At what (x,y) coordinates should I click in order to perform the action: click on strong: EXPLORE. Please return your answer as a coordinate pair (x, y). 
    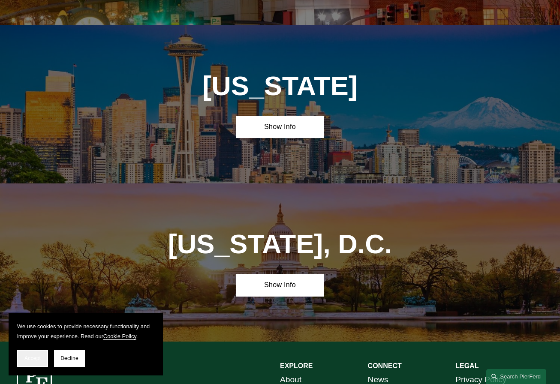
    Looking at the image, I should click on (296, 366).